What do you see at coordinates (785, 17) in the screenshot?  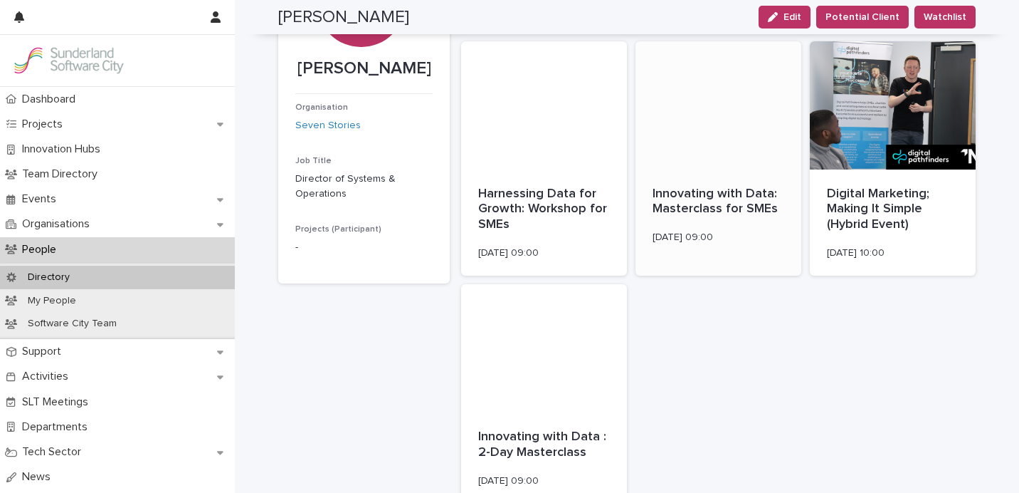 I see `button: Edit` at bounding box center [785, 17].